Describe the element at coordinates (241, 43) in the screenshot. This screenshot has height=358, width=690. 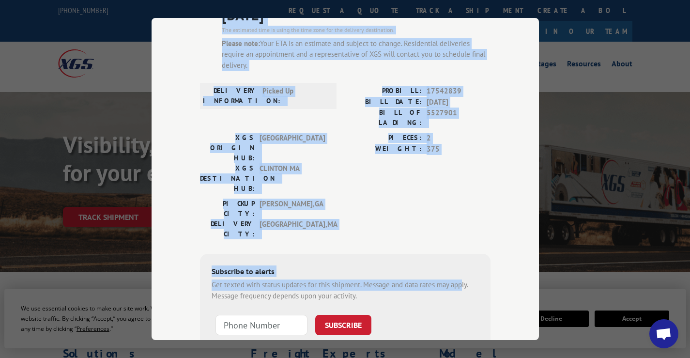
I see `strong: Please note:` at that location.